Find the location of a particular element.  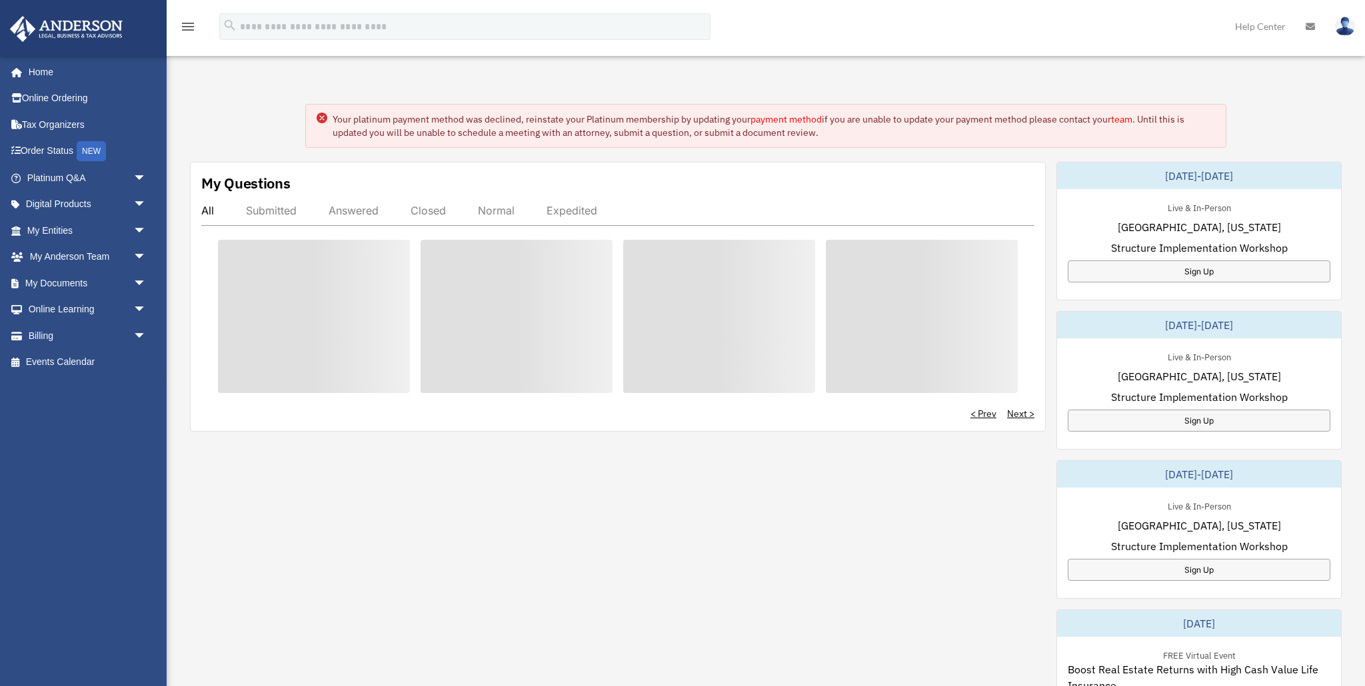

a: Digital Productsarrow_drop_down is located at coordinates (88, 205).